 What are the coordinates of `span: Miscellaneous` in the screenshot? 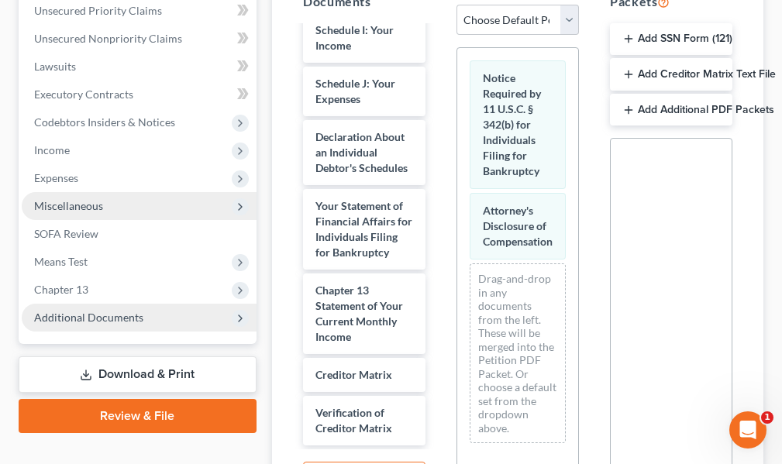 It's located at (68, 205).